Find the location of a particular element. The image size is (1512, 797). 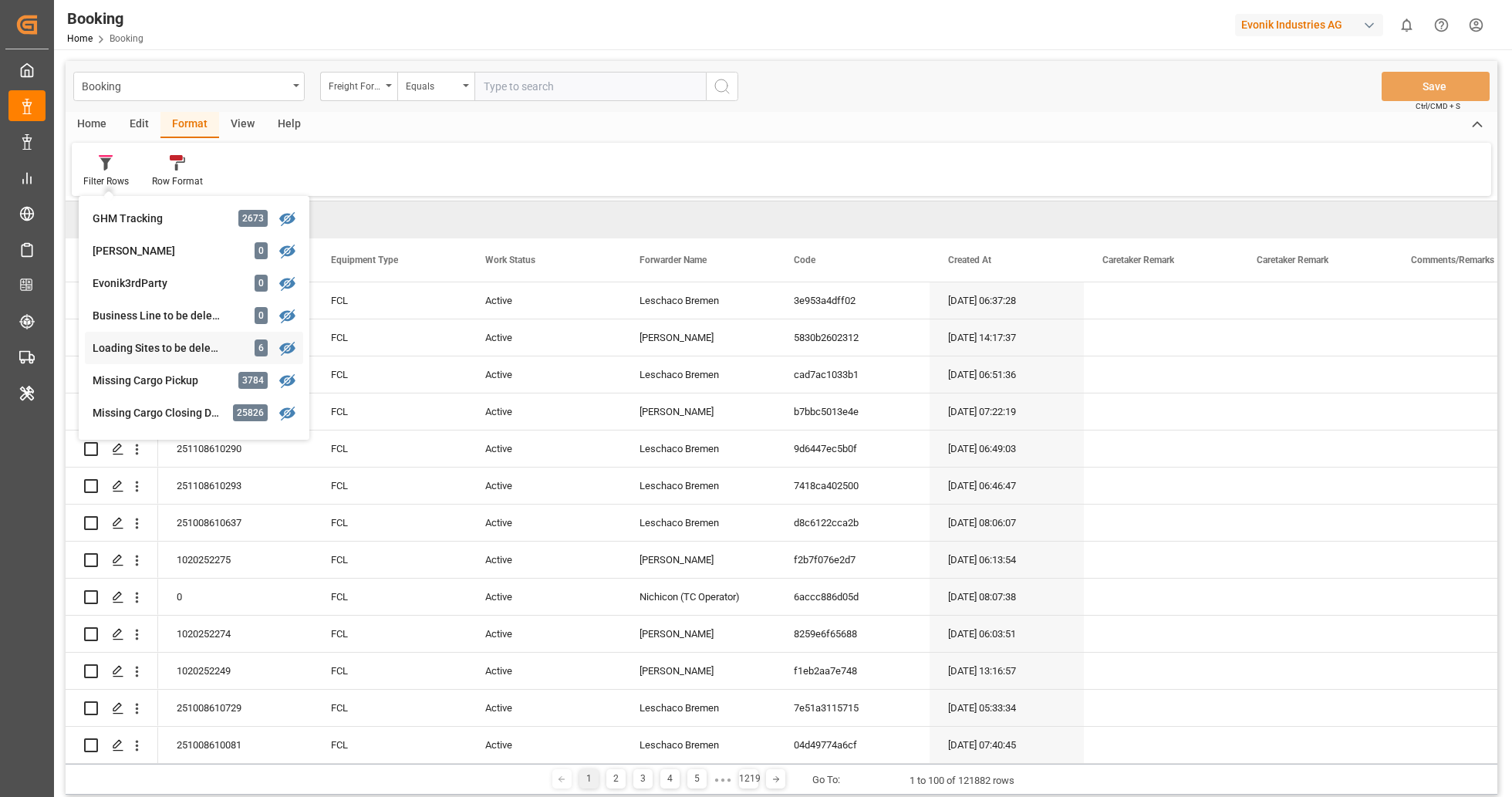

button: Evonik Industries AG is located at coordinates (1313, 24).